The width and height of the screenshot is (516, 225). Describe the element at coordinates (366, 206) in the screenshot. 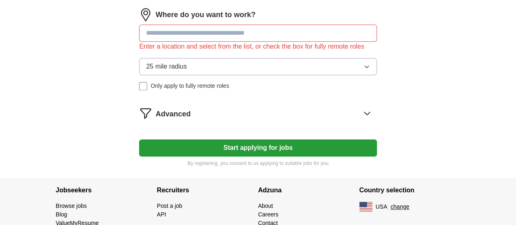

I see `img: US flag` at that location.